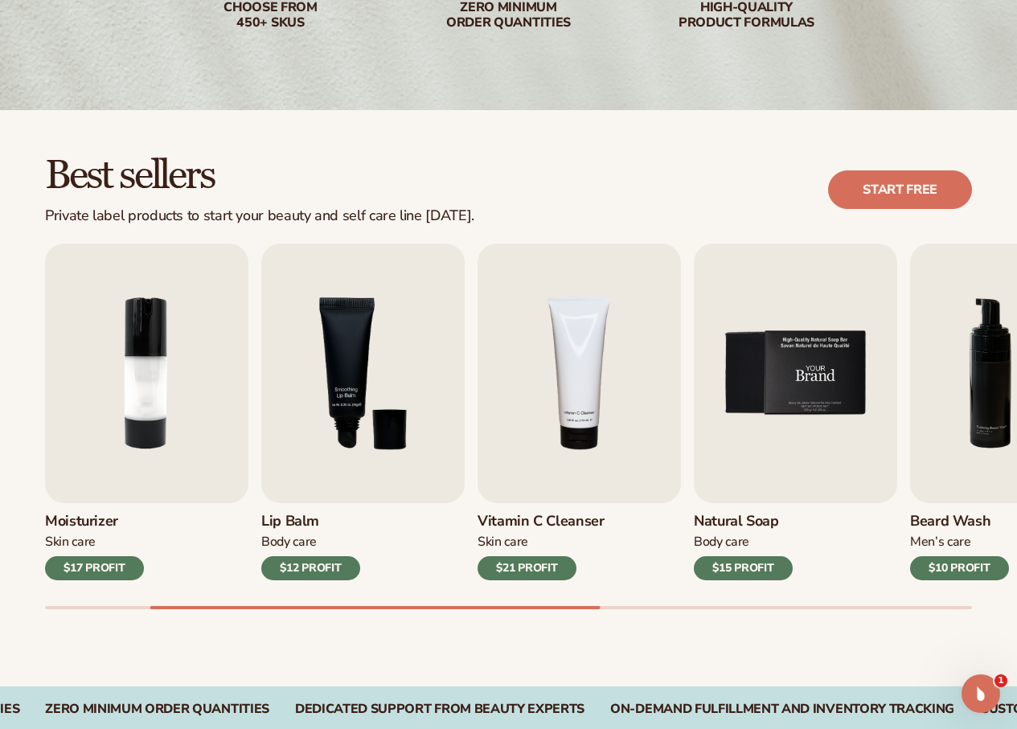 This screenshot has width=1017, height=729. I want to click on img: Shopify Image 9, so click(795, 373).